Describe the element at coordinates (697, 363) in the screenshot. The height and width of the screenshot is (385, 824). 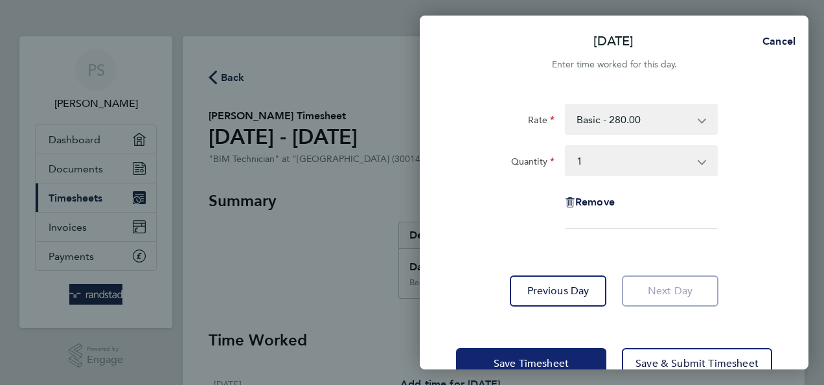
I see `span: Save & Submit Timesheet` at that location.